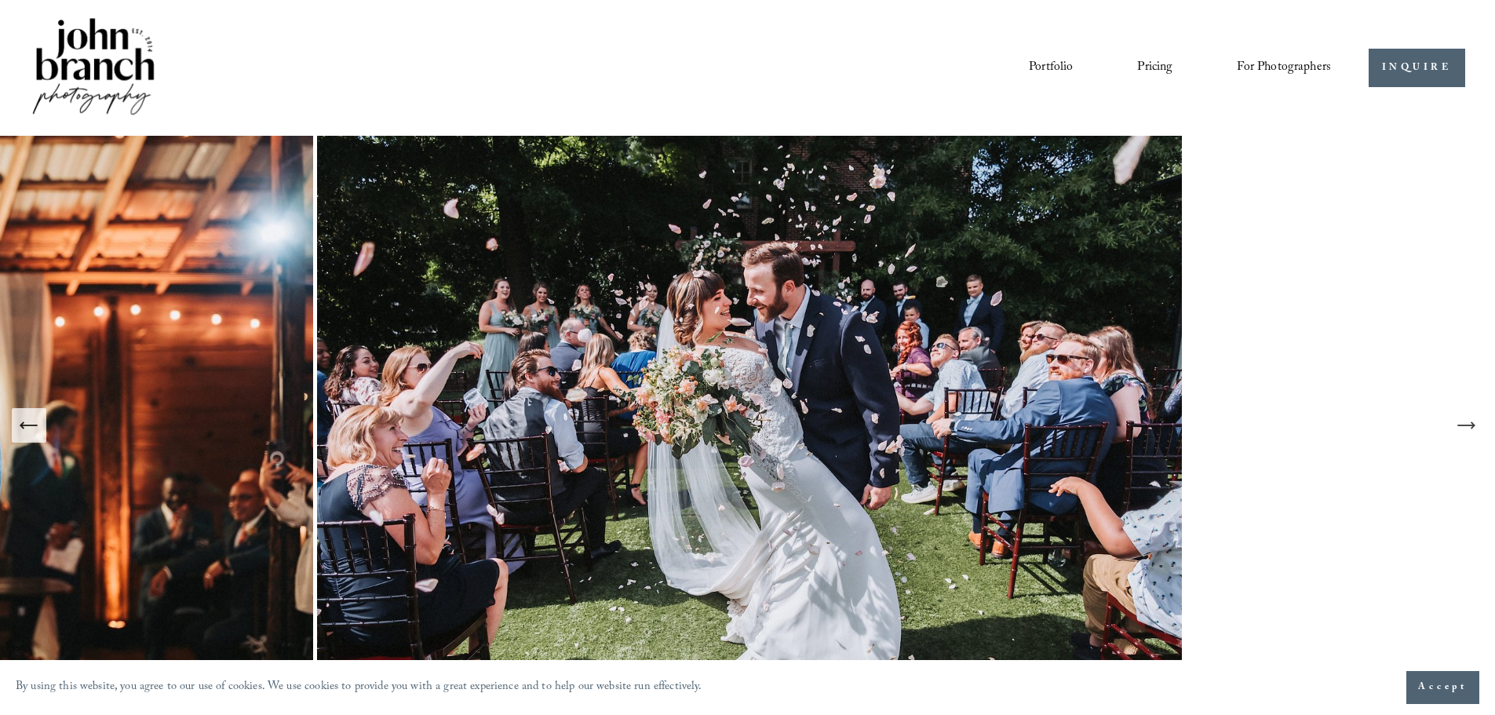 This screenshot has width=1495, height=715. Describe the element at coordinates (1443, 688) in the screenshot. I see `button: Accept` at that location.